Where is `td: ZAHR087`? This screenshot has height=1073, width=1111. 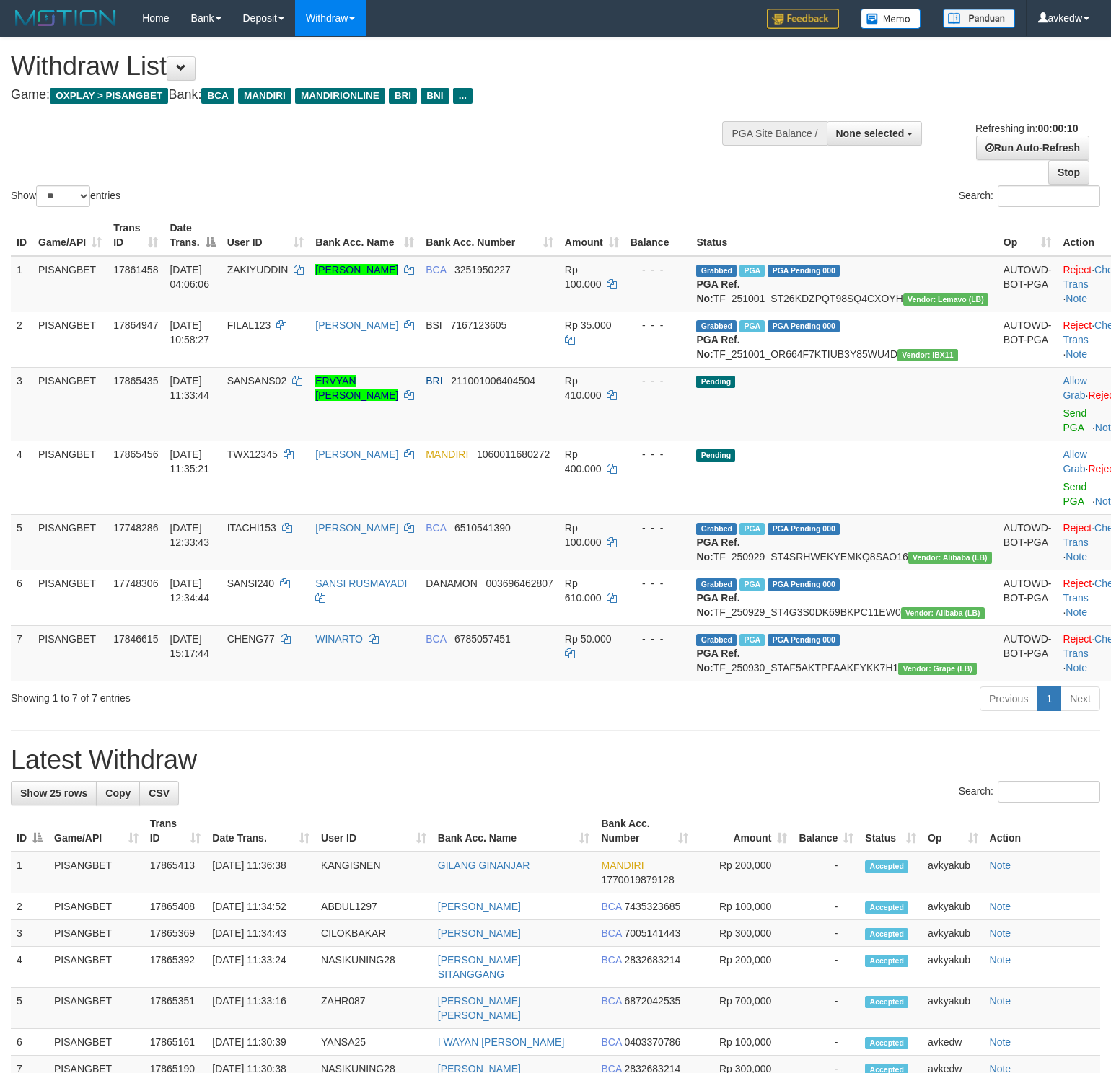 td: ZAHR087 is located at coordinates (374, 1009).